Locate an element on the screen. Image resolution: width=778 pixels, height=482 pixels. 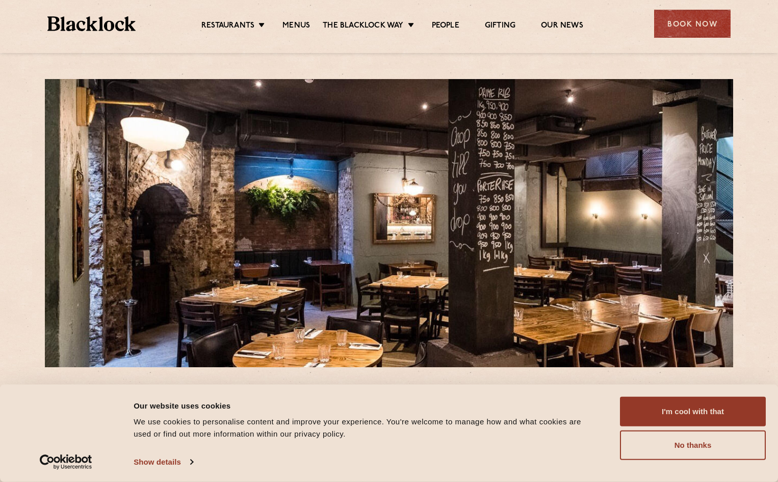
a: Restaurants is located at coordinates (228, 27).